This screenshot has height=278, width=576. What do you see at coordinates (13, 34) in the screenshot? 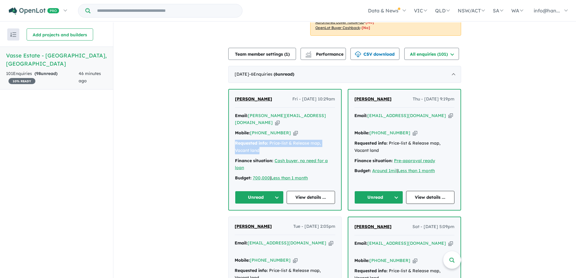
I see `img: sort.svg` at bounding box center [13, 34].